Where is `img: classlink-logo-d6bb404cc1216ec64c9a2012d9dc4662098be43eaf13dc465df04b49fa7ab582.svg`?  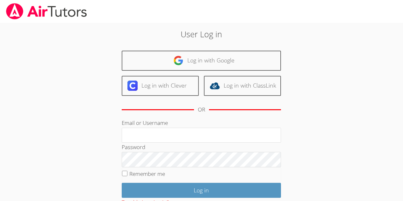 img: classlink-logo-d6bb404cc1216ec64c9a2012d9dc4662098be43eaf13dc465df04b49fa7ab582.svg is located at coordinates (215, 86).